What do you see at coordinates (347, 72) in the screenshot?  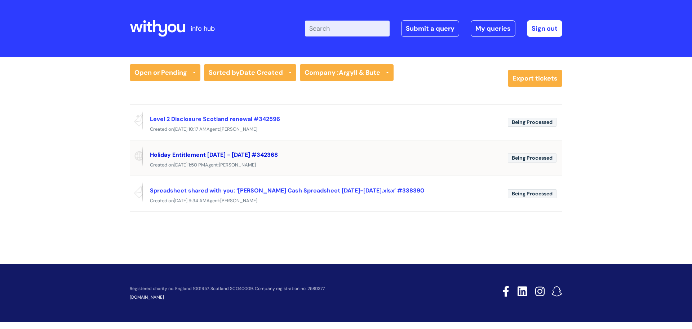 I see `a: Company :Argyll & Bute` at bounding box center [347, 72].